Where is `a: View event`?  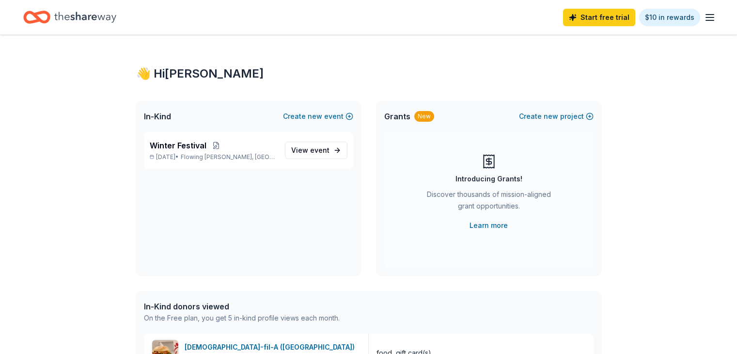 a: View event is located at coordinates (316, 150).